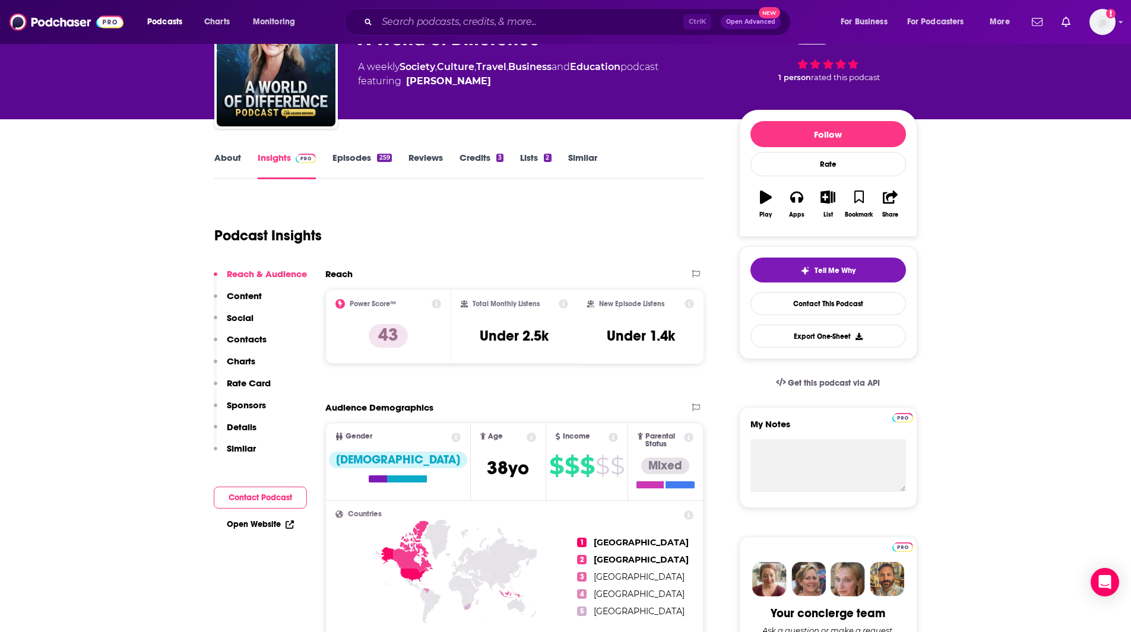  I want to click on span: Ctrl K, so click(697, 22).